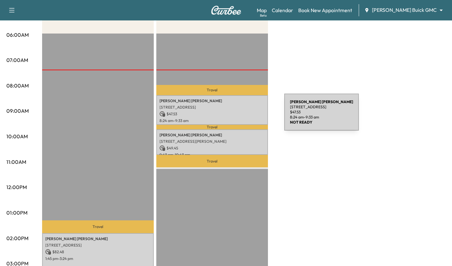  I want to click on a: Calendar, so click(282, 10).